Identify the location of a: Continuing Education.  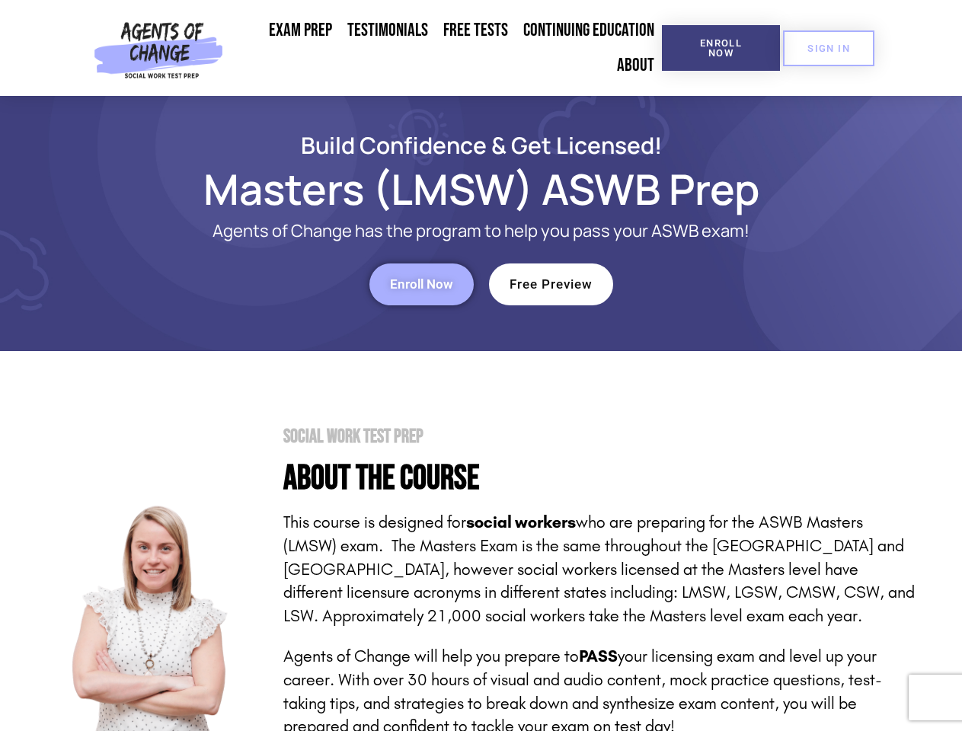
(589, 30).